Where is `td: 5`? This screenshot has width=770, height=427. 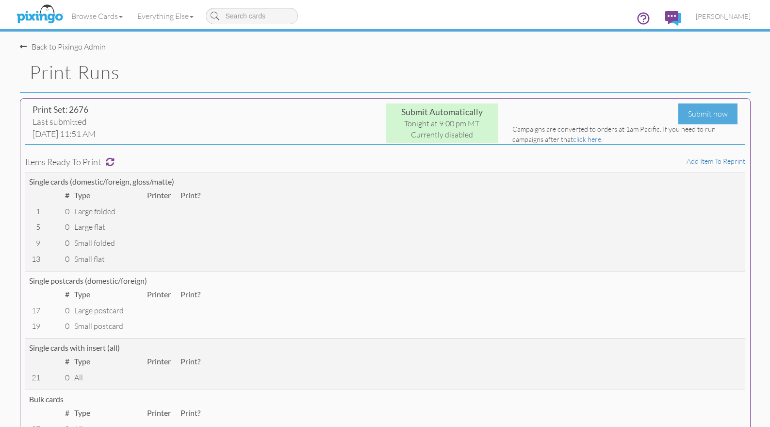 td: 5 is located at coordinates (36, 227).